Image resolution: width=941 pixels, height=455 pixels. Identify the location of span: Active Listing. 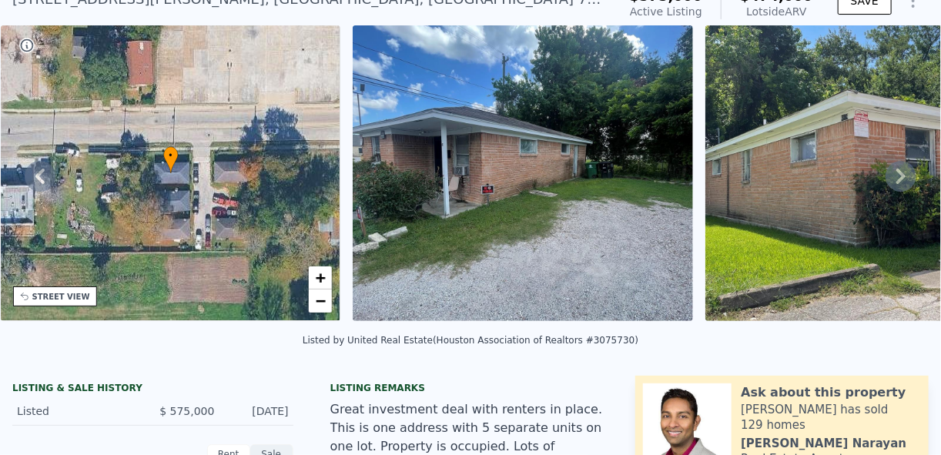
(666, 12).